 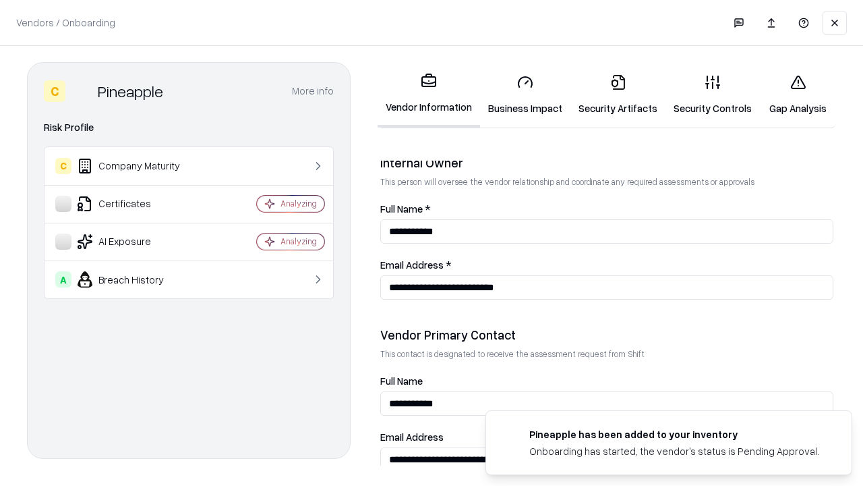 What do you see at coordinates (429, 94) in the screenshot?
I see `a: Vendor Information` at bounding box center [429, 94].